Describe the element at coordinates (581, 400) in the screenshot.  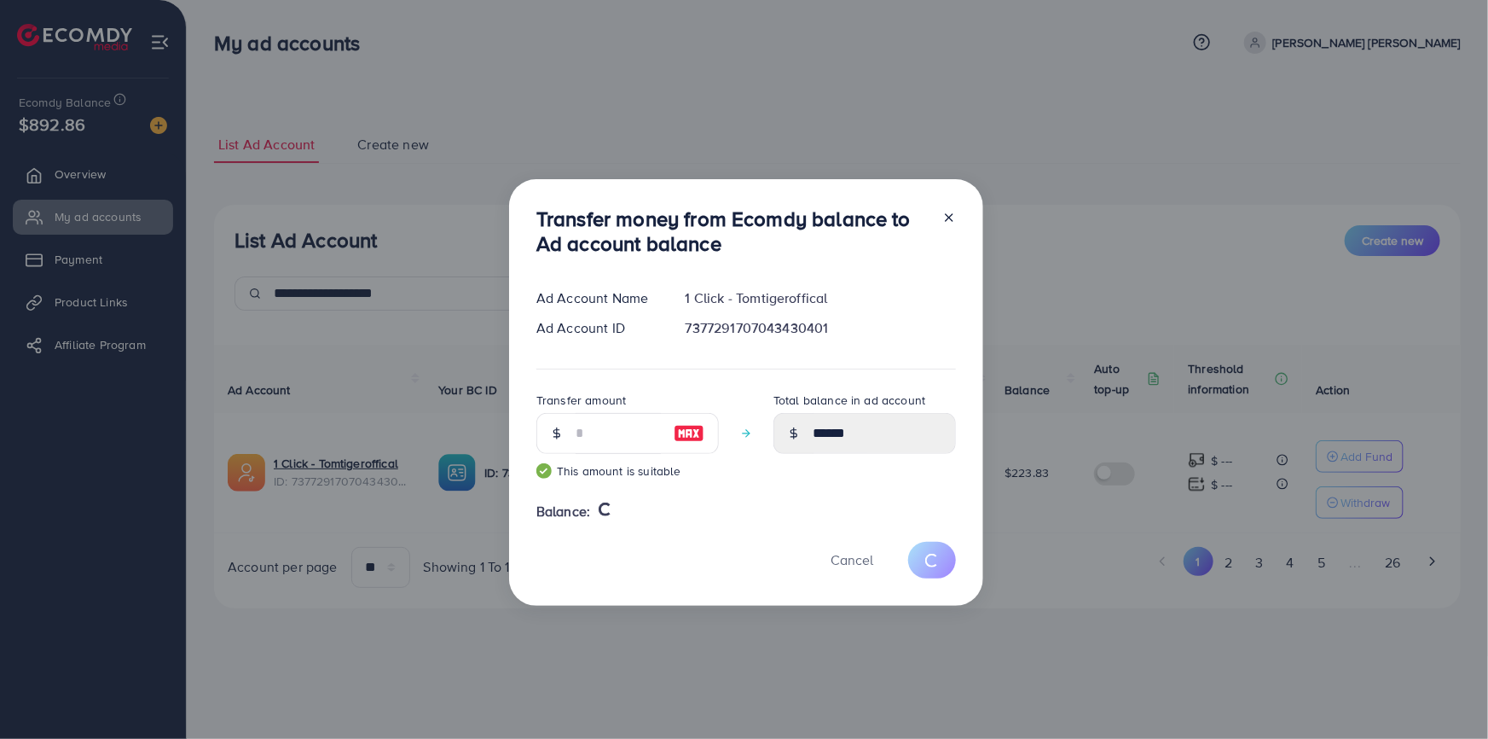
I see `label: Transfer amount` at that location.